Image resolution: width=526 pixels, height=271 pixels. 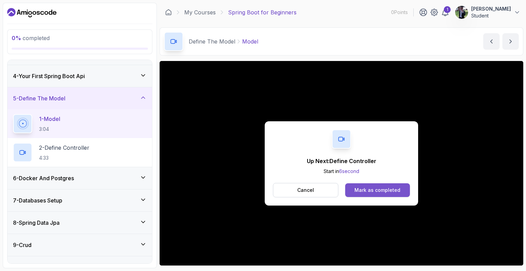 I want to click on h3: 4 - Your First Spring Boot Api, so click(x=49, y=76).